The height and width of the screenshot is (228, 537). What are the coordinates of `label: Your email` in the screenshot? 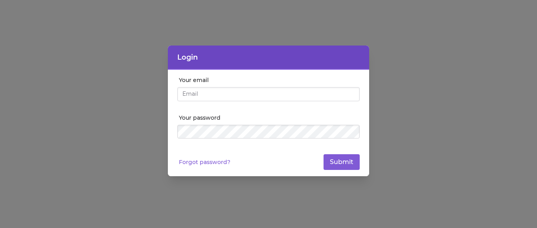 It's located at (269, 80).